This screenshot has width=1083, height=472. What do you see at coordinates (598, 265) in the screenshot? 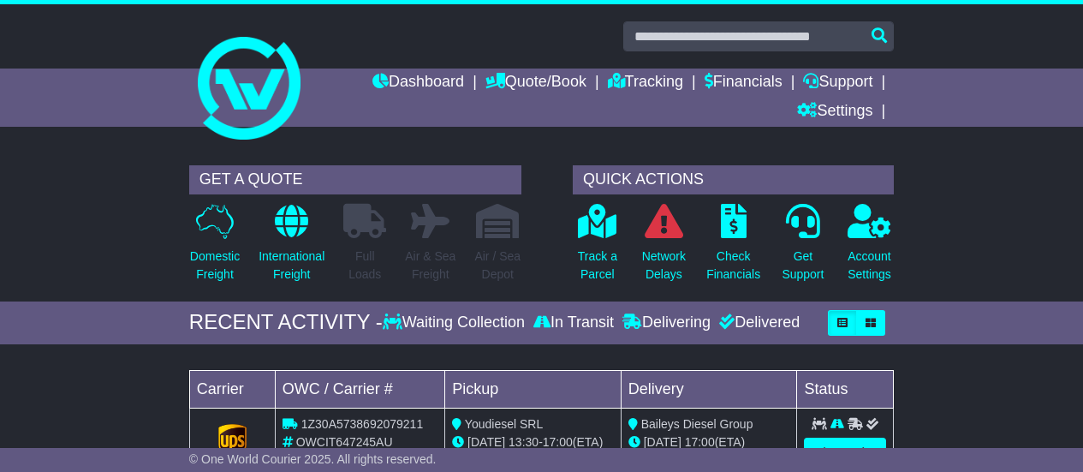
I see `p: Track a Parcel` at bounding box center [598, 265].